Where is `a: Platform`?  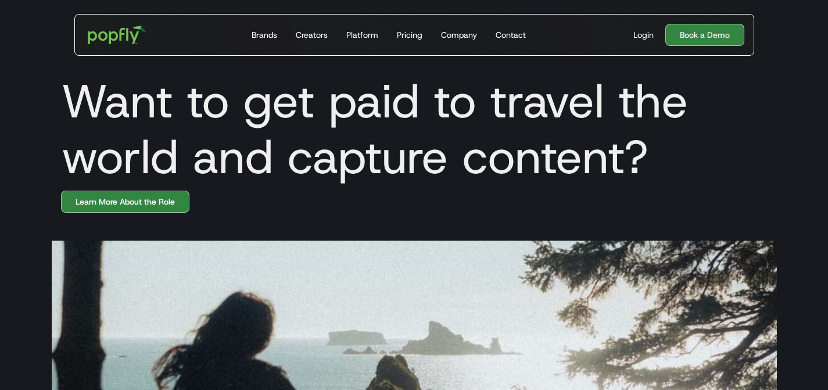 a: Platform is located at coordinates (362, 35).